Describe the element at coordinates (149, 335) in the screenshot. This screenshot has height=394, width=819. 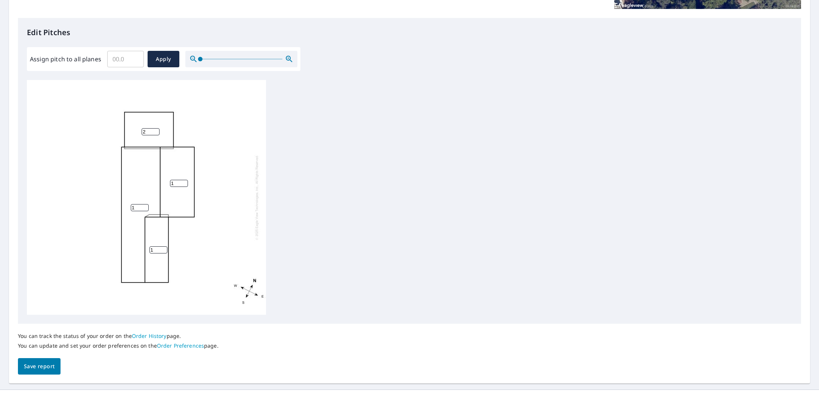
I see `a: Order History` at that location.